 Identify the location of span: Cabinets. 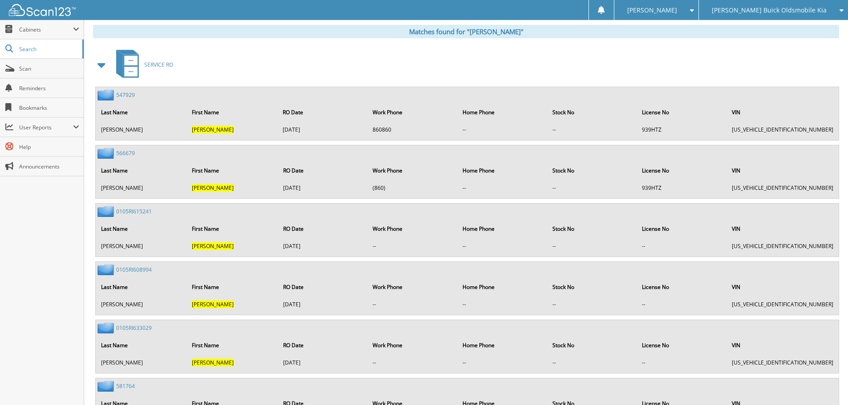
(46, 29).